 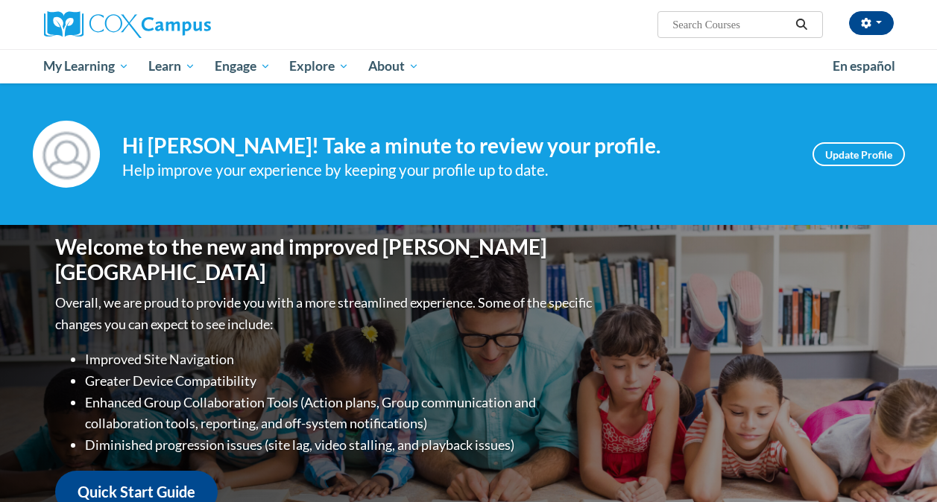 I want to click on p: Overall, we are proud to provide you with a more streamlined experience. Some of the specific cha..., so click(x=325, y=314).